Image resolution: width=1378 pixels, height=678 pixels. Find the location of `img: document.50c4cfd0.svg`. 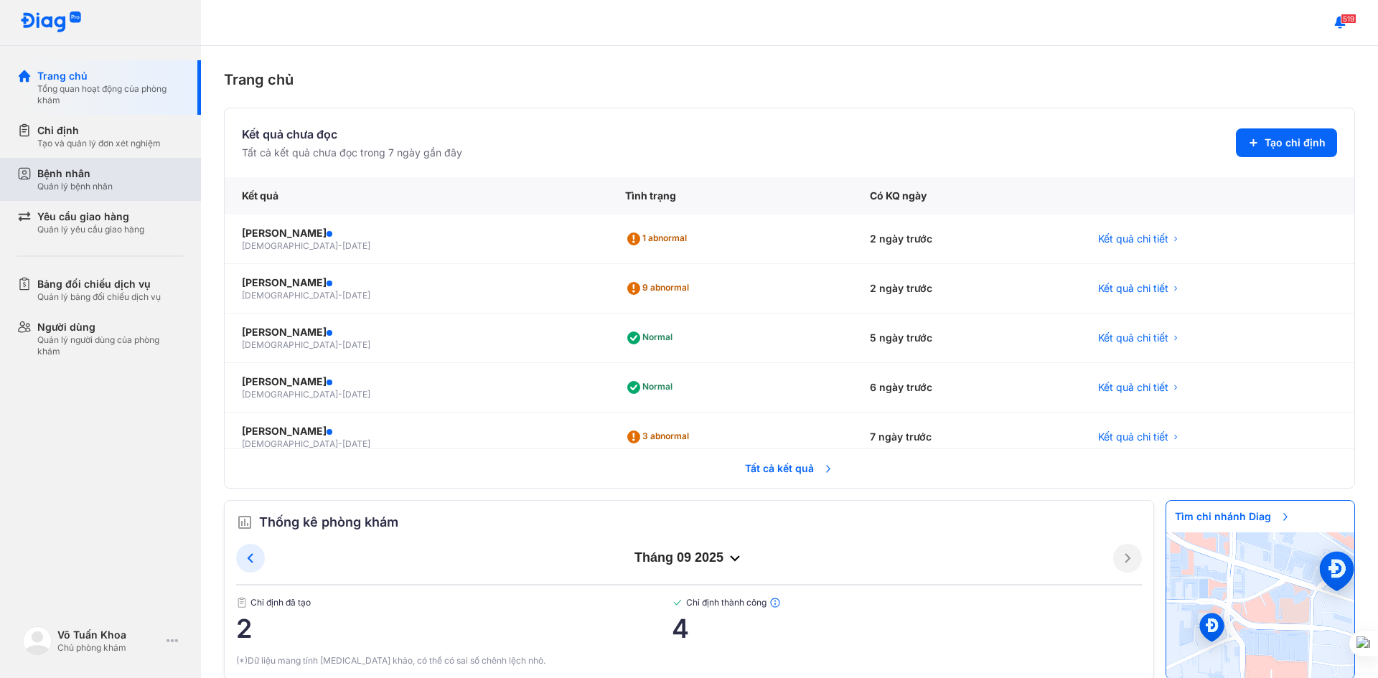

img: document.50c4cfd0.svg is located at coordinates (242, 603).